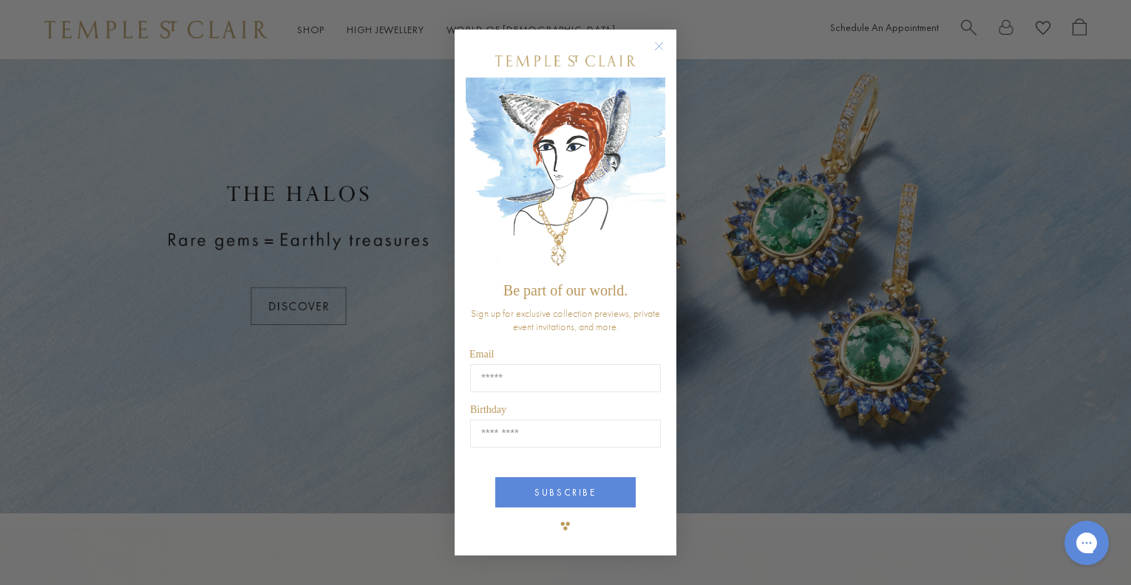  Describe the element at coordinates (565, 492) in the screenshot. I see `button: SUBSCRIBE` at that location.